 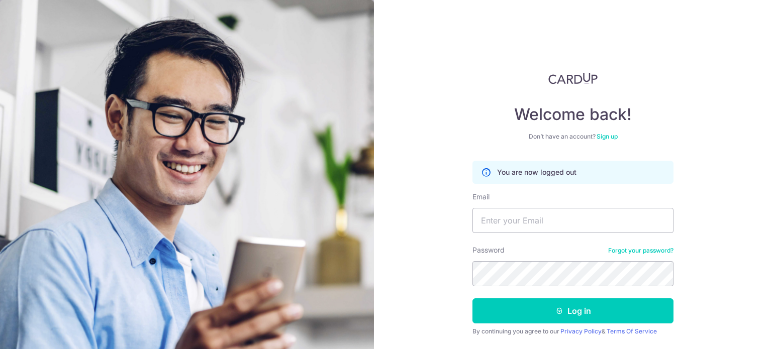 I want to click on a: Privacy Policy, so click(x=581, y=331).